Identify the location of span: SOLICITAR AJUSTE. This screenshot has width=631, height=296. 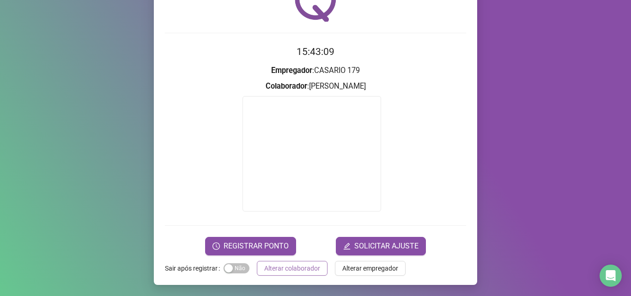
(386, 246).